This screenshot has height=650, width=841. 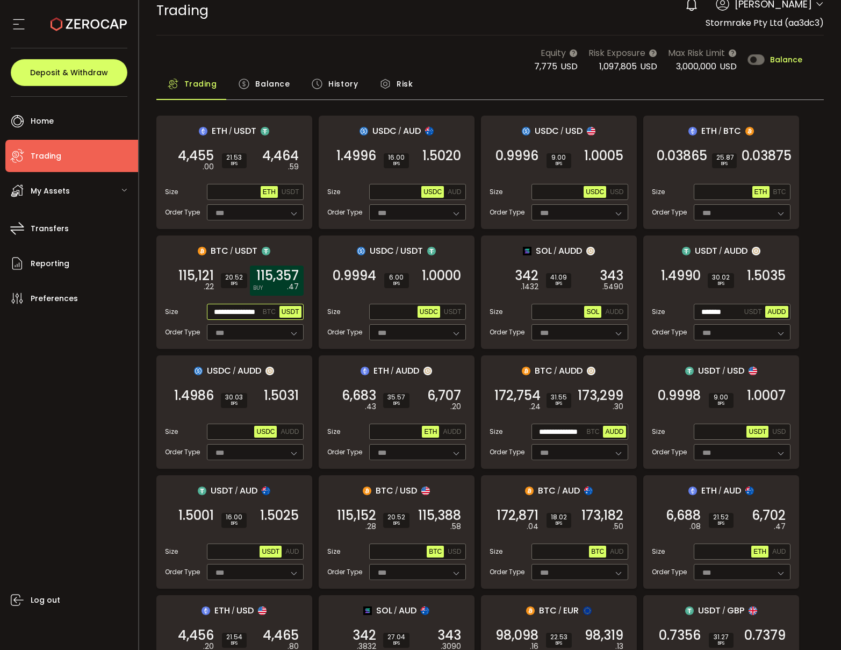 I want to click on i: BUY, so click(x=258, y=288).